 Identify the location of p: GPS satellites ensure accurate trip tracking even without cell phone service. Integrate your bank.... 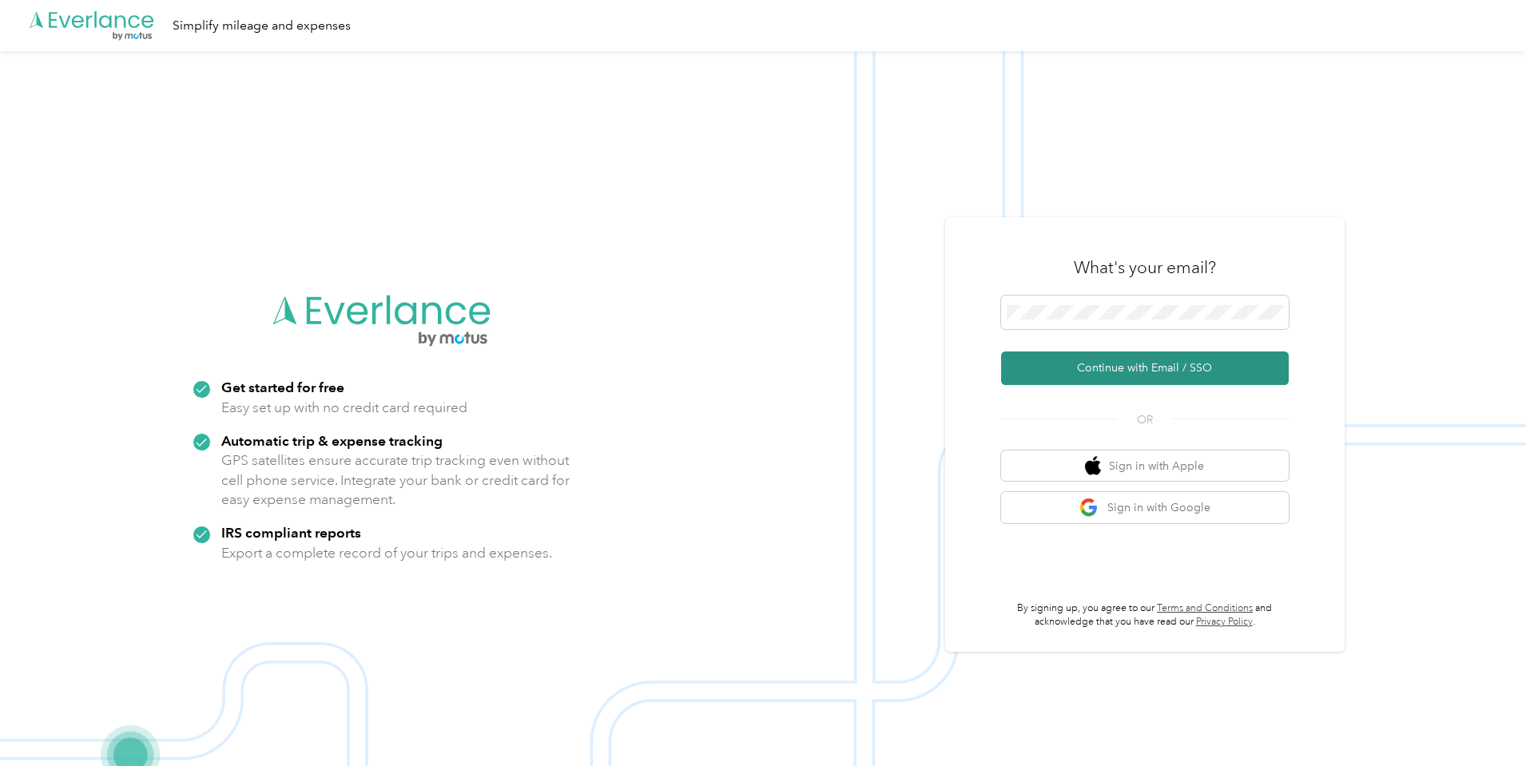
(396, 480).